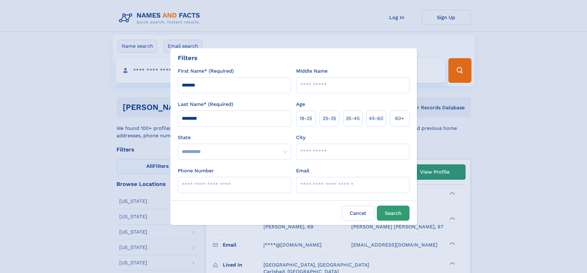  I want to click on span: 25‑35, so click(329, 119).